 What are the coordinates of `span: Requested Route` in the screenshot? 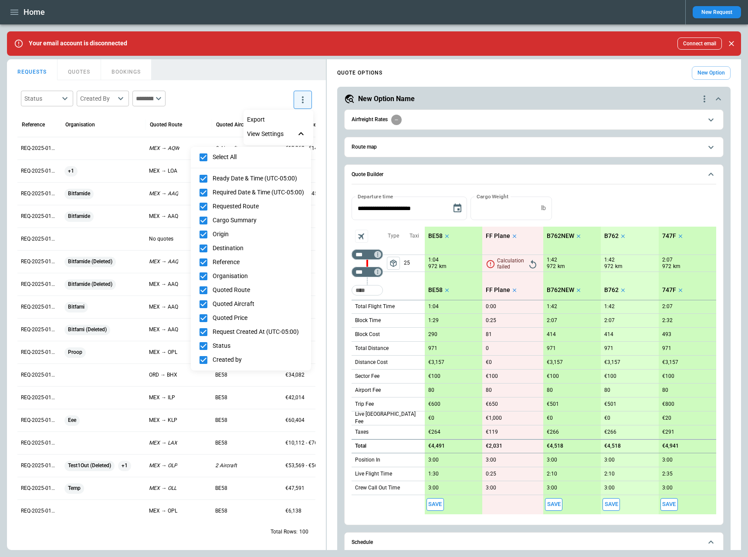 It's located at (258, 206).